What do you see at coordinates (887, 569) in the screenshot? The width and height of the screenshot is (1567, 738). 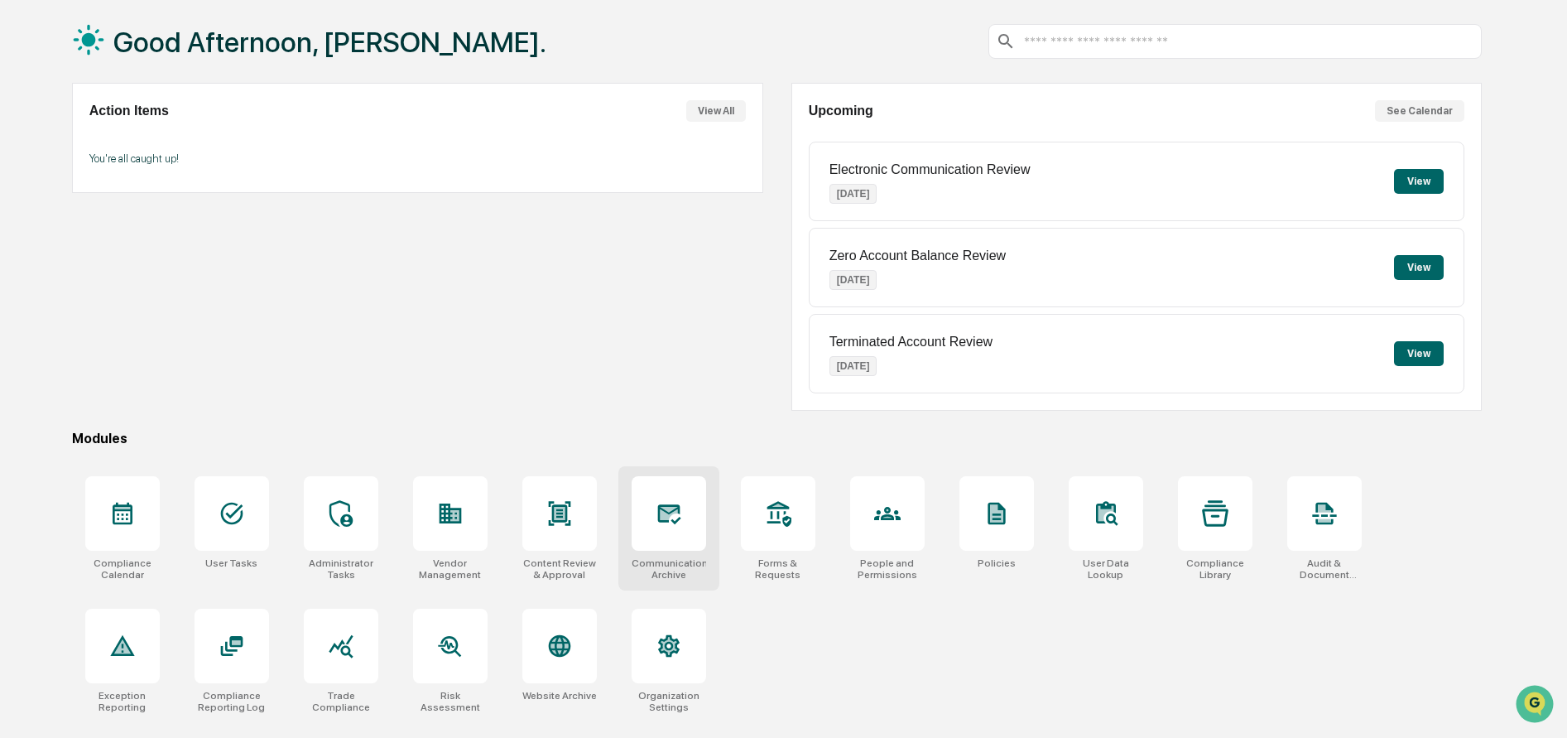 I see `div: People and Permissions` at bounding box center [887, 569].